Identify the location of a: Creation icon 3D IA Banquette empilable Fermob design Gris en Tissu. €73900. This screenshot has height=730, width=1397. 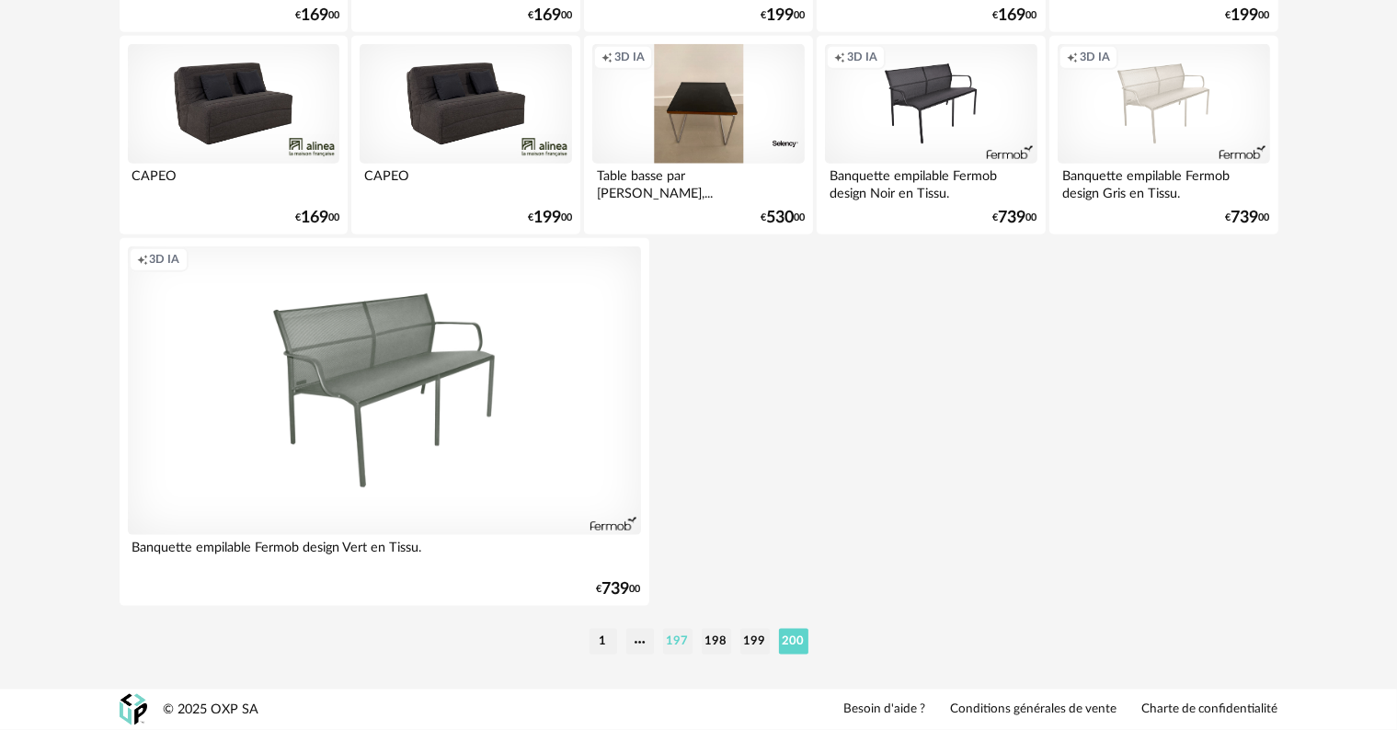
(1164, 135).